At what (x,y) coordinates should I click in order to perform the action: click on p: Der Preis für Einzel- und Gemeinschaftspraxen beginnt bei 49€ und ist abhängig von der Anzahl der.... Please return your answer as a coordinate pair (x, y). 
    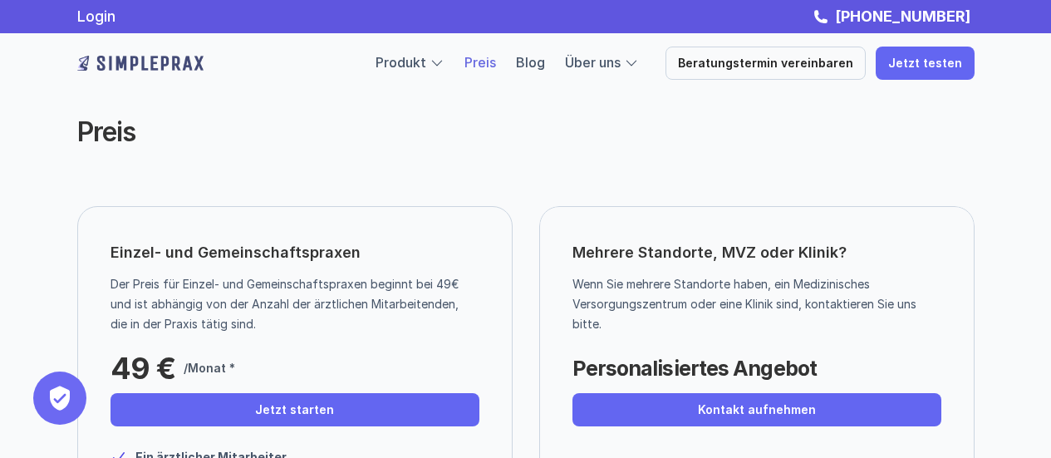
    Looking at the image, I should click on (288, 304).